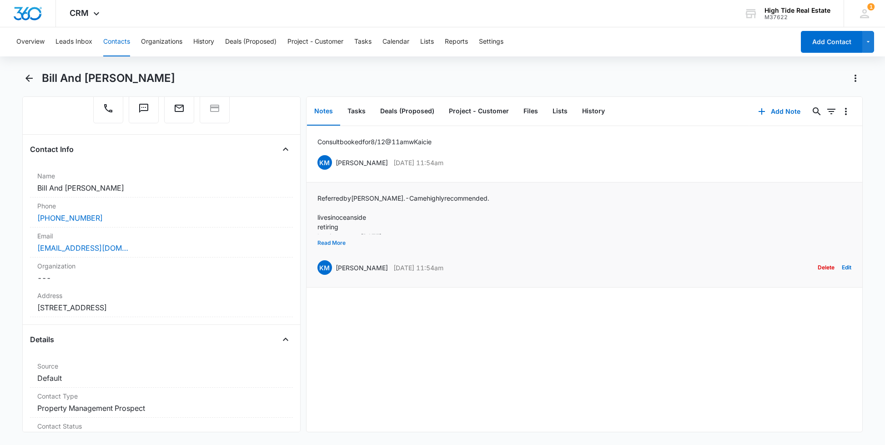 This screenshot has height=445, width=885. What do you see at coordinates (396, 42) in the screenshot?
I see `button: Calendar` at bounding box center [396, 42].